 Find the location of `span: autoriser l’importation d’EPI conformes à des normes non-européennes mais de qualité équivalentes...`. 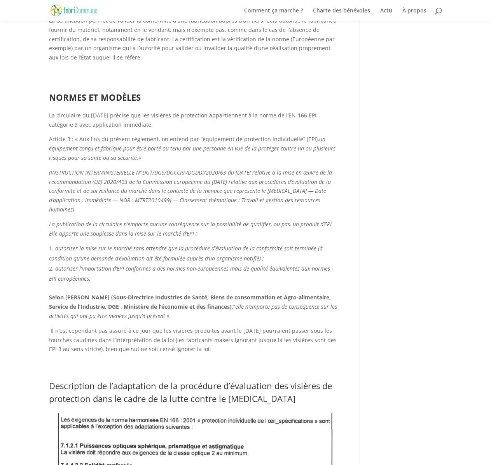

span: autoriser l’importation d’EPI conformes à des normes non-européennes mais de qualité équivalentes... is located at coordinates (189, 273).